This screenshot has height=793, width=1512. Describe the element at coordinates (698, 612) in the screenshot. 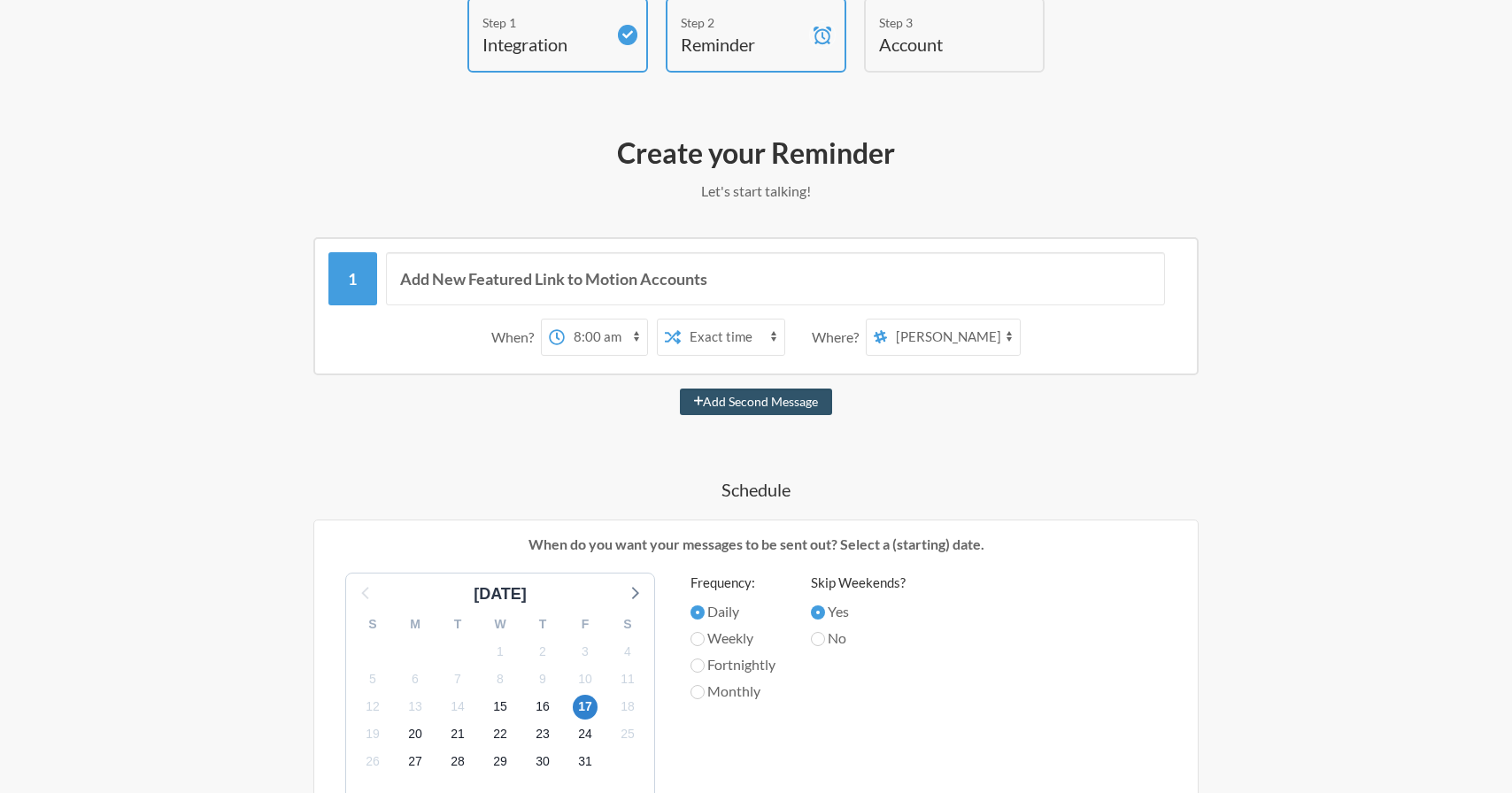

I see `input: Daily` at that location.